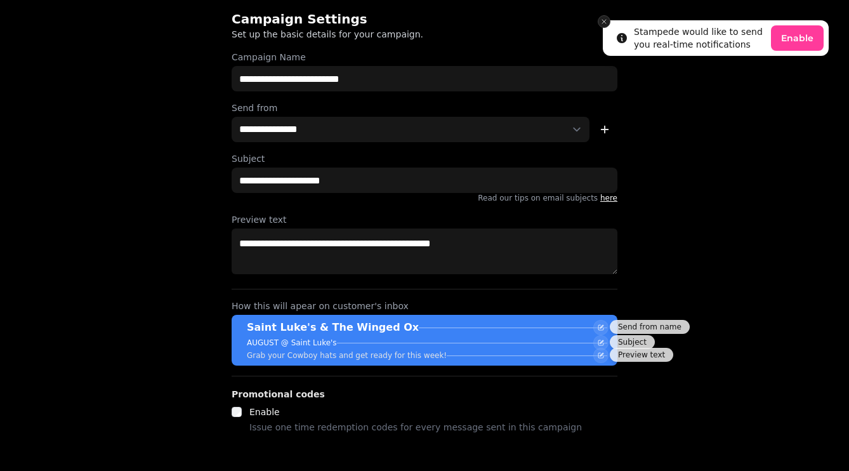 The image size is (849, 471). Describe the element at coordinates (425, 198) in the screenshot. I see `p: Read our tips on email subjects` at that location.